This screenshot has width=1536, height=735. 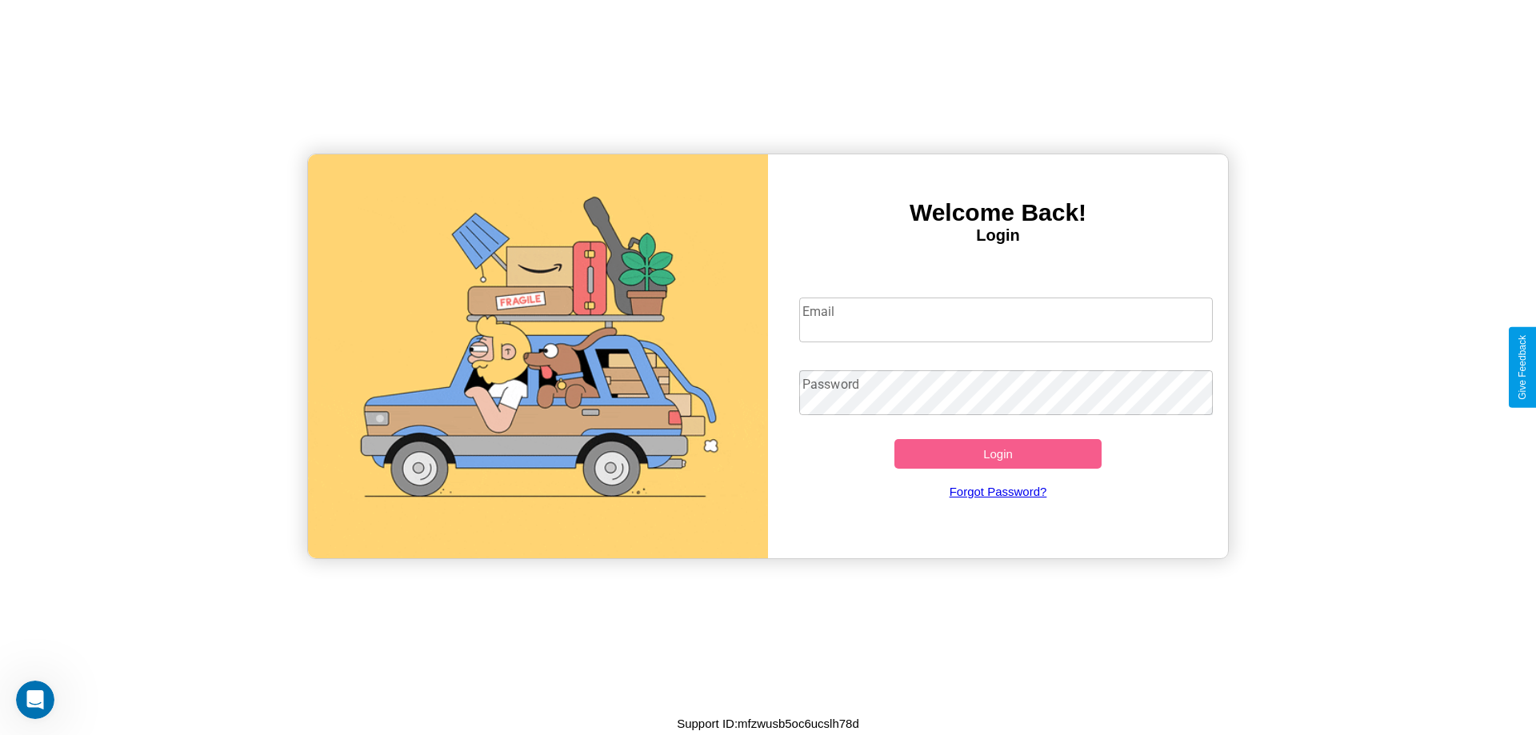 What do you see at coordinates (998, 235) in the screenshot?
I see `h4: Login` at bounding box center [998, 235].